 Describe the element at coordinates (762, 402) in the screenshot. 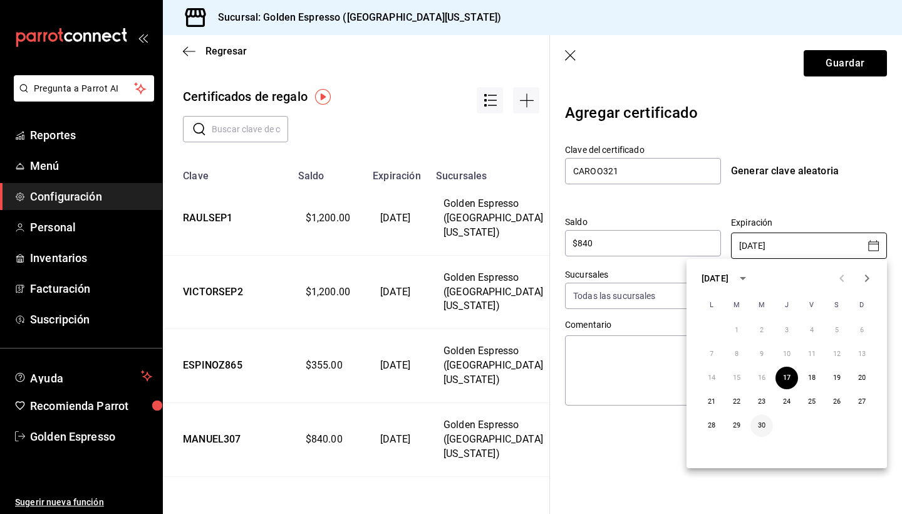

I see `button: 23` at that location.